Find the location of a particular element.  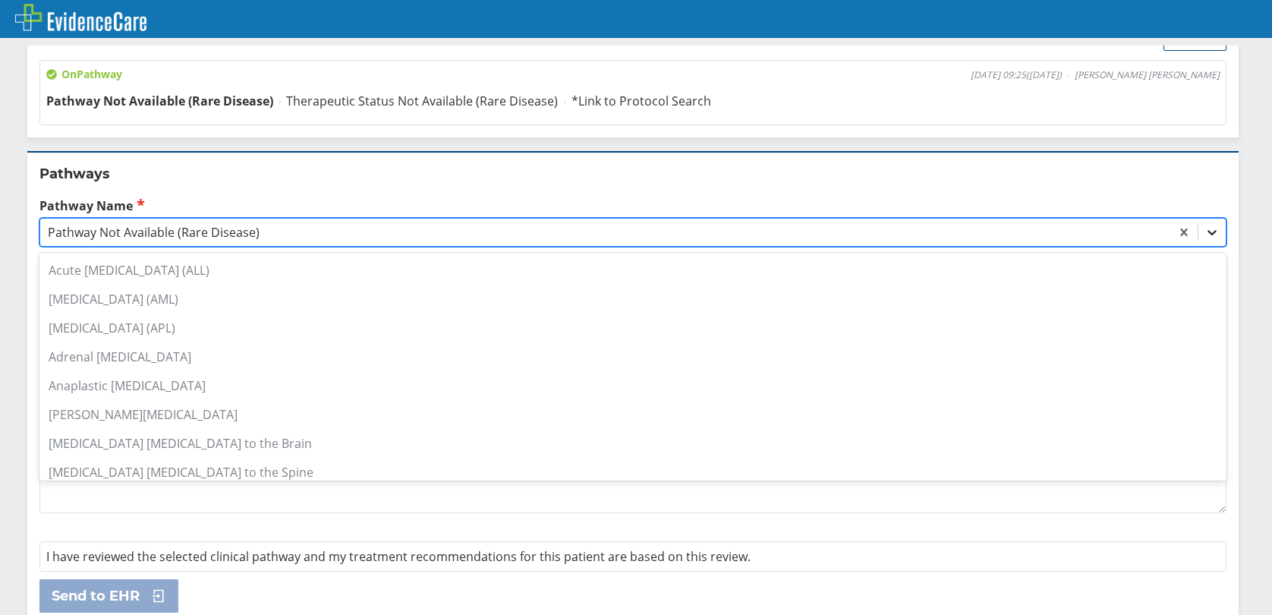

h2: Pathways is located at coordinates (633, 174).